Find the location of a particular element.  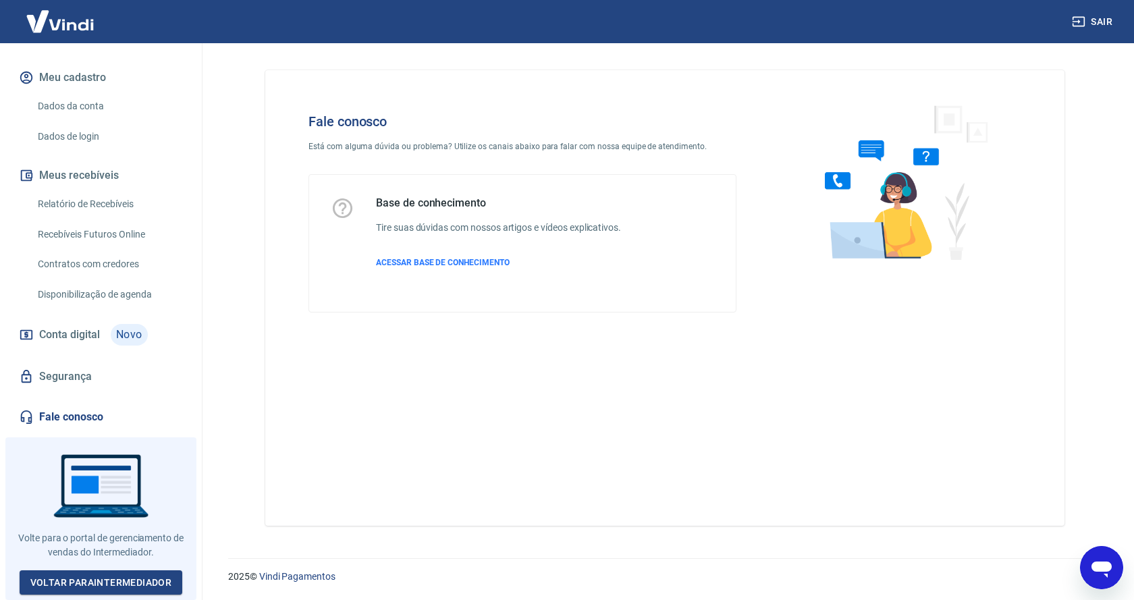

a: Vindi Pagamentos is located at coordinates (297, 577).